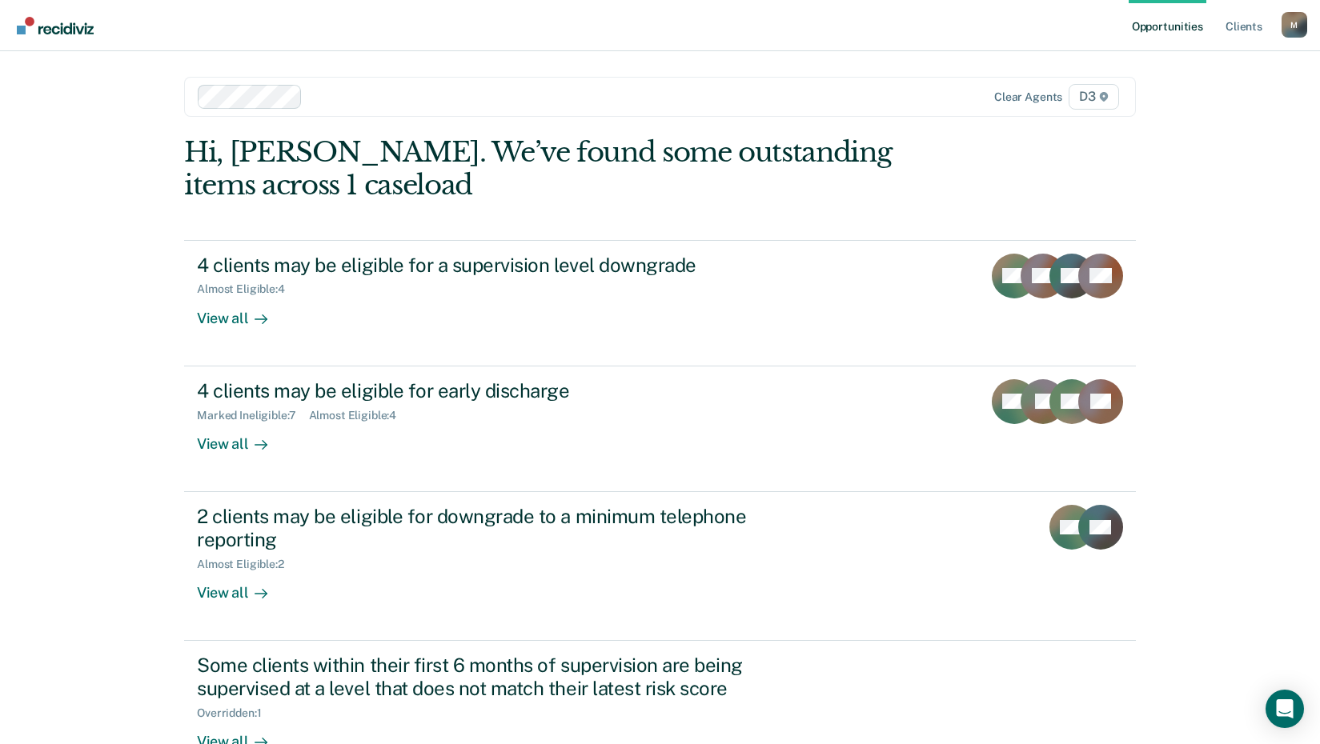  What do you see at coordinates (247, 564) in the screenshot?
I see `div: Almost Eligible : 2` at bounding box center [247, 564].